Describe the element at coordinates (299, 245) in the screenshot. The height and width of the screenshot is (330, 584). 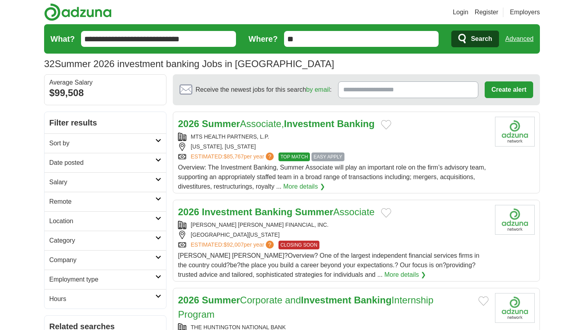
I see `span: CLOSING SOON` at that location.